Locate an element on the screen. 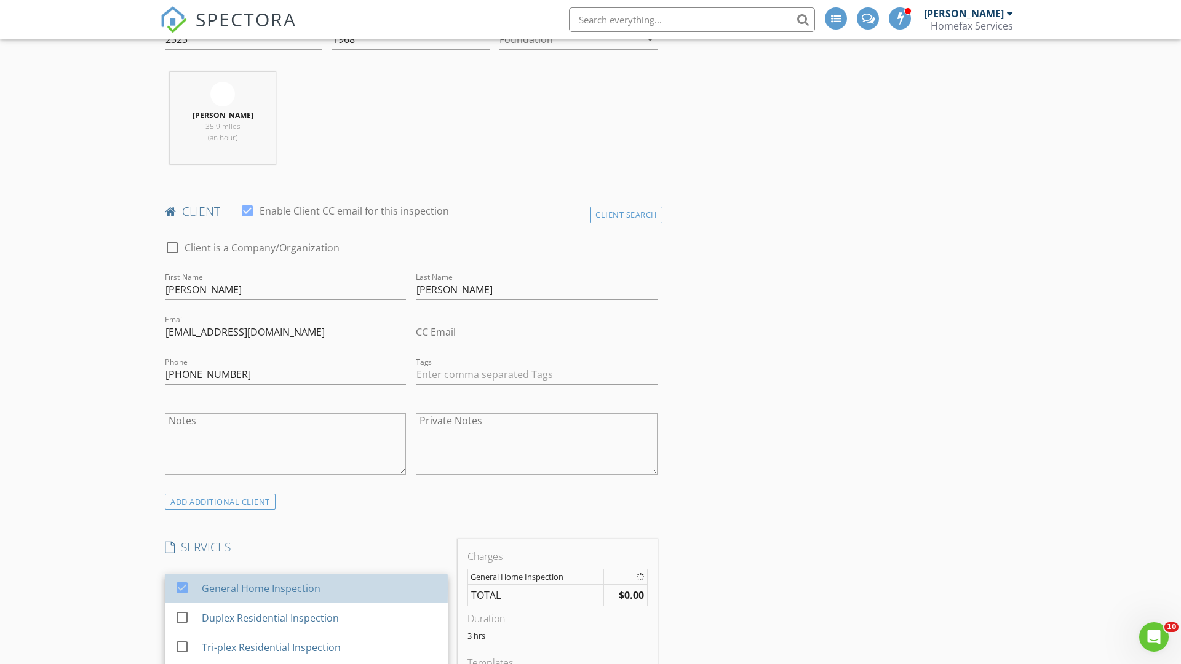  label: Client is a Company/Organization is located at coordinates (262, 248).